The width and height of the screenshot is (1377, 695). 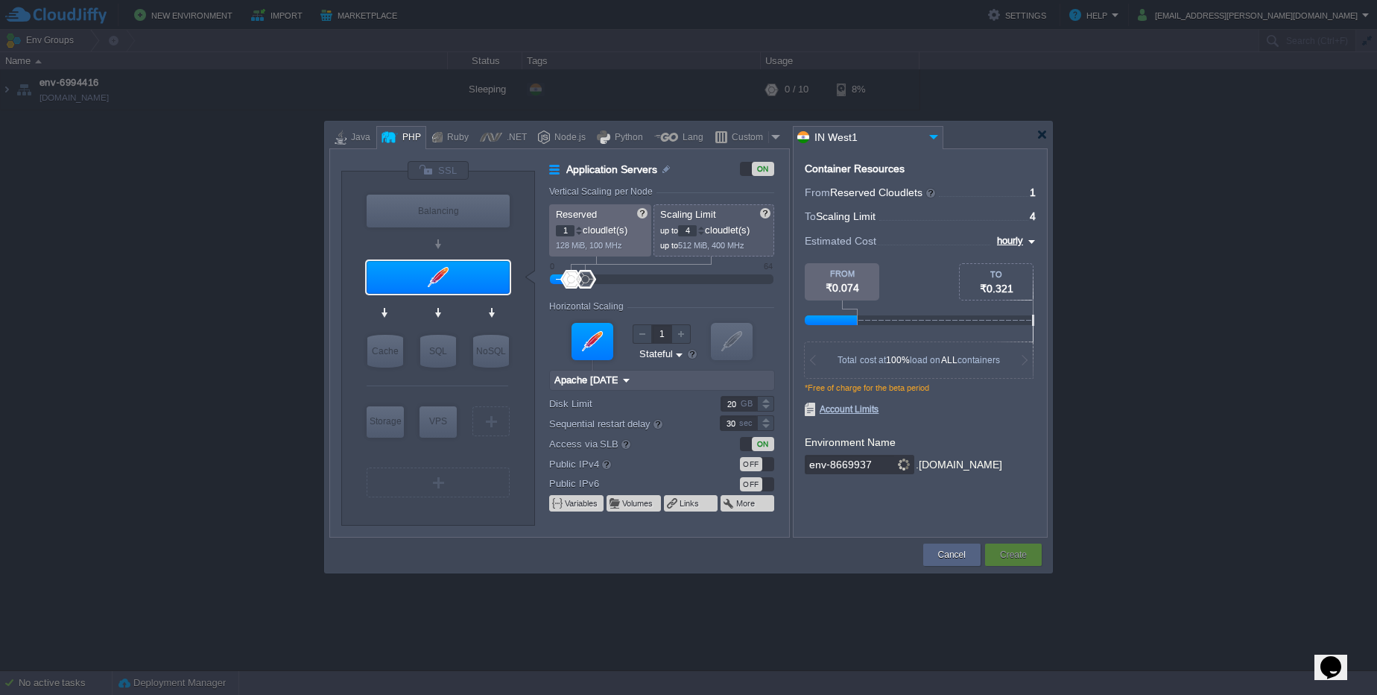 I want to click on label: Public IPv6, so click(x=624, y=483).